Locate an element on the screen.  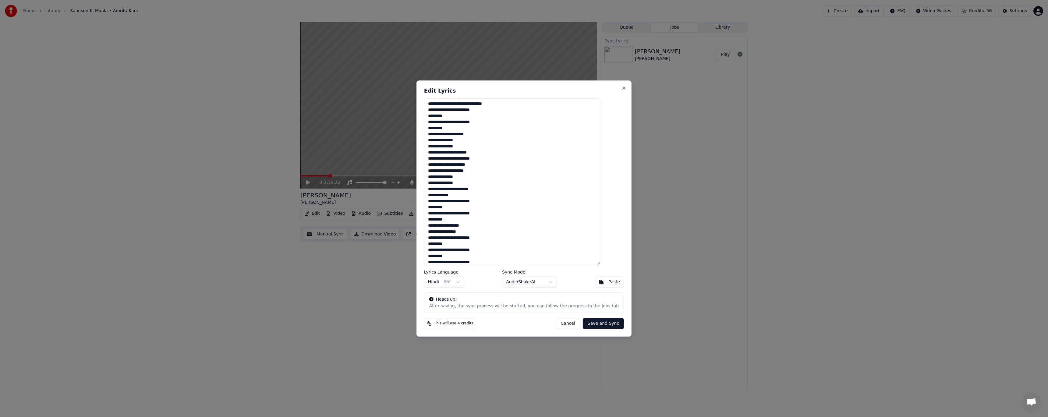
div: Heads up! is located at coordinates (524, 299).